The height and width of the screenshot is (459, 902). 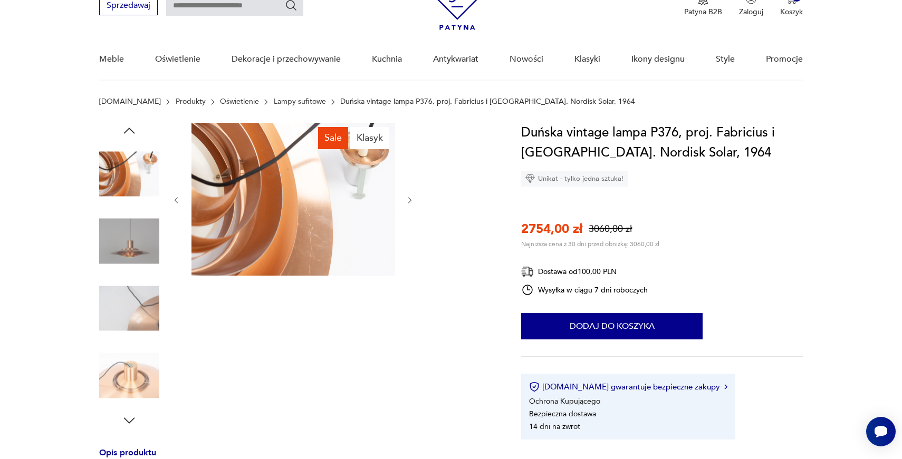 I want to click on p: Najniższa cena z 30 dni przed obniżką: 3060,00 zł, so click(x=590, y=244).